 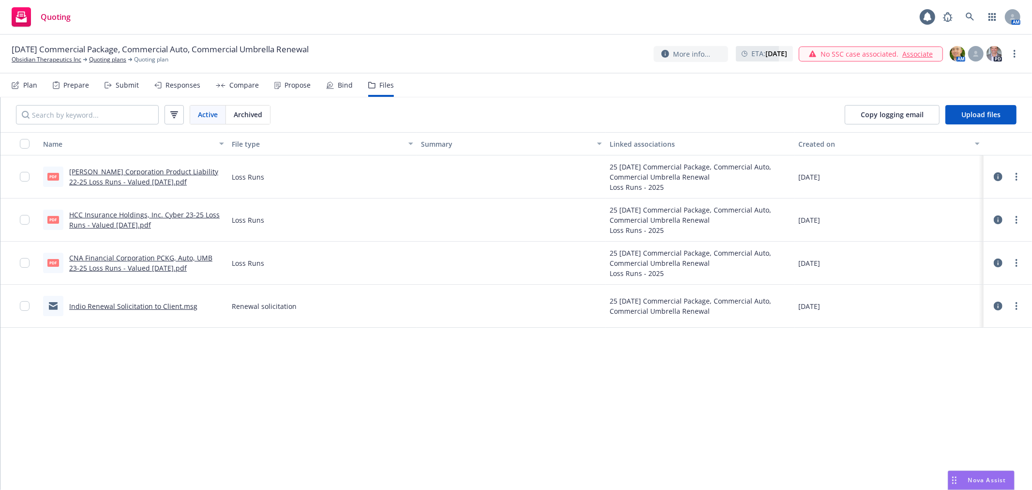 What do you see at coordinates (46, 60) in the screenshot?
I see `a: Obsidian Therapeutics Inc` at bounding box center [46, 60].